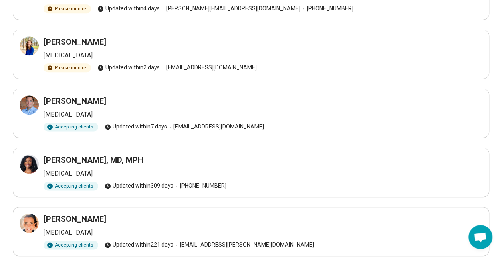  I want to click on div: Open chat, so click(480, 237).